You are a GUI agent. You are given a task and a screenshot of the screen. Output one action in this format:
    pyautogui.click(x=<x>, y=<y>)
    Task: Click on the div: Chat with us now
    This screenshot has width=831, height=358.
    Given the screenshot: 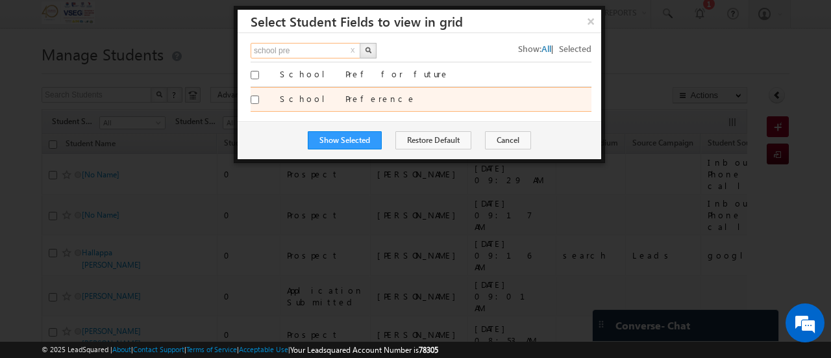 What is the action you would take?
    pyautogui.click(x=143, y=77)
    